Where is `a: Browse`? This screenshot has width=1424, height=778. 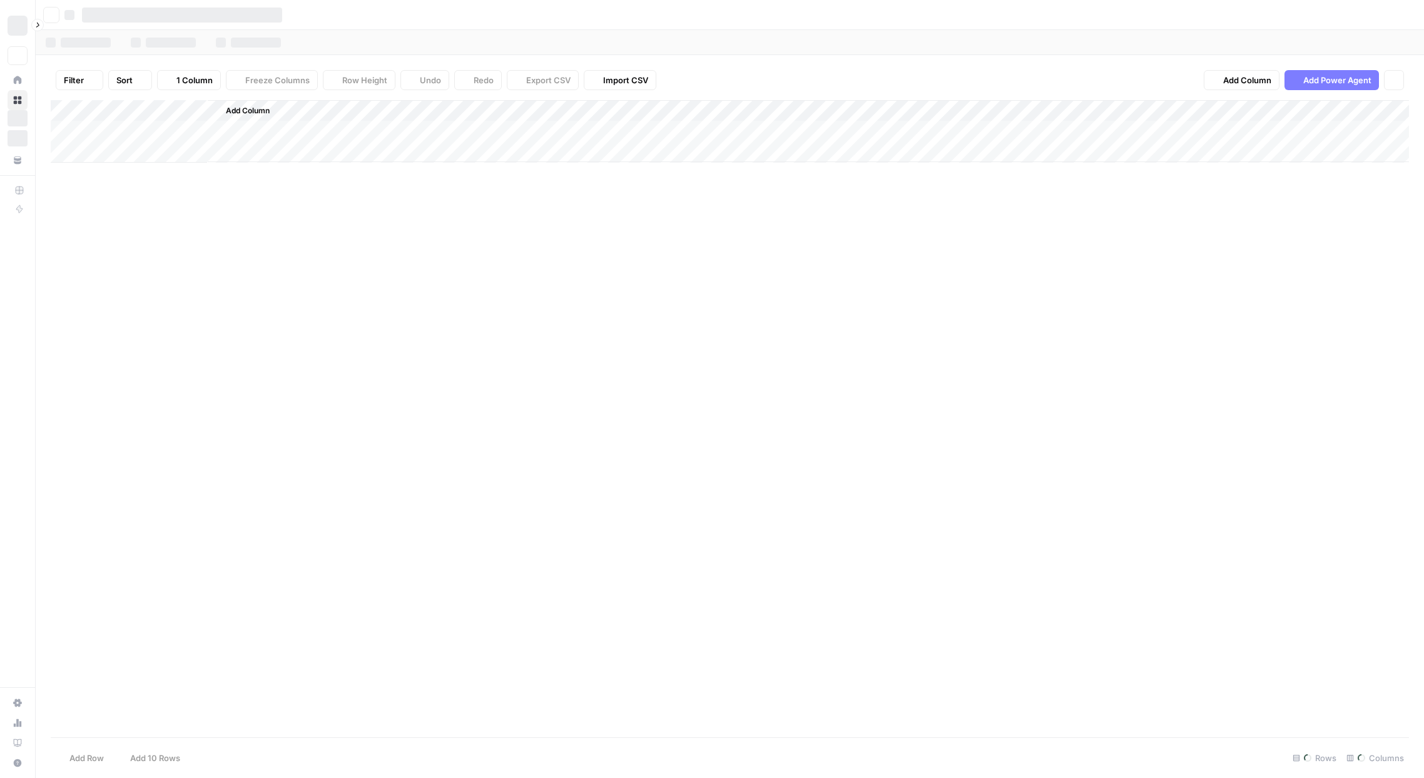 a: Browse is located at coordinates (18, 100).